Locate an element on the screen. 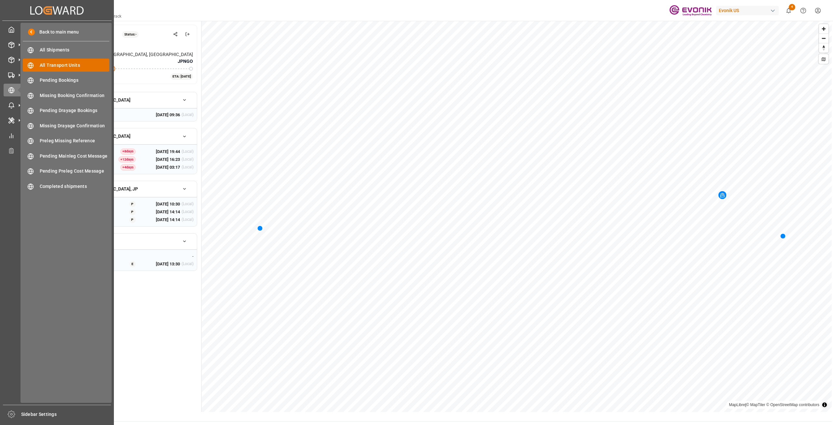  a: © MapTiler is located at coordinates (756, 405).